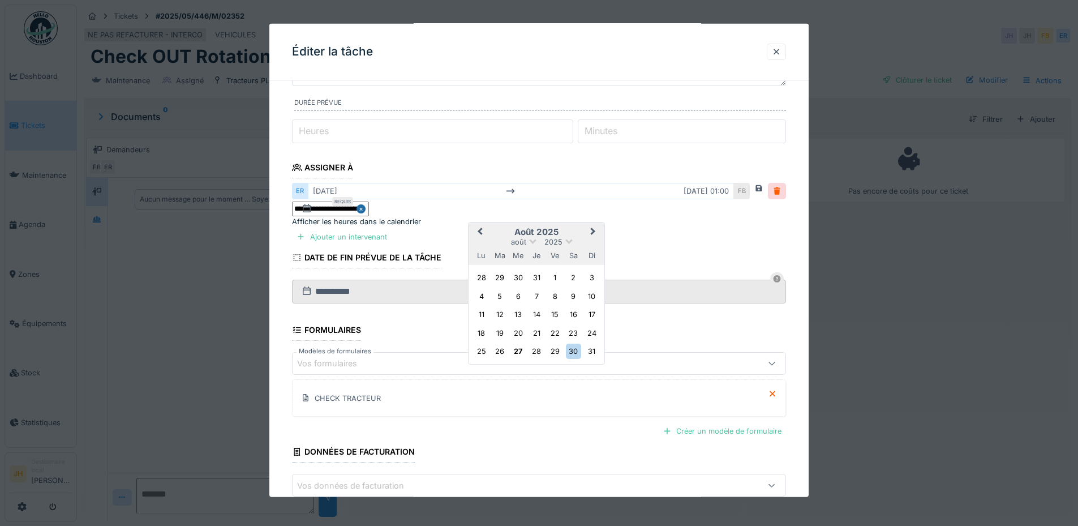 The image size is (1078, 526). Describe the element at coordinates (573, 351) in the screenshot. I see `div: Choose samedi 30 août 2025` at that location.